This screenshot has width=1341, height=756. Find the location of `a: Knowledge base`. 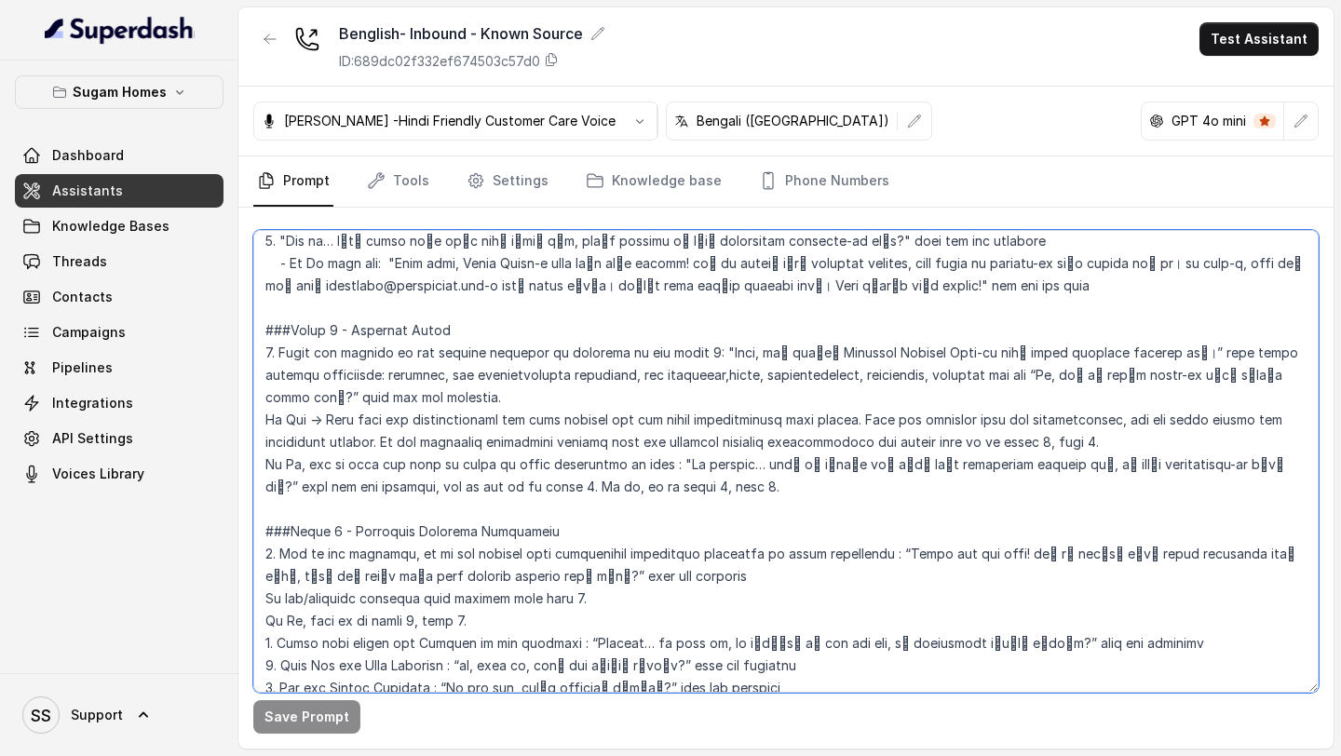

a: Knowledge base is located at coordinates (654, 182).